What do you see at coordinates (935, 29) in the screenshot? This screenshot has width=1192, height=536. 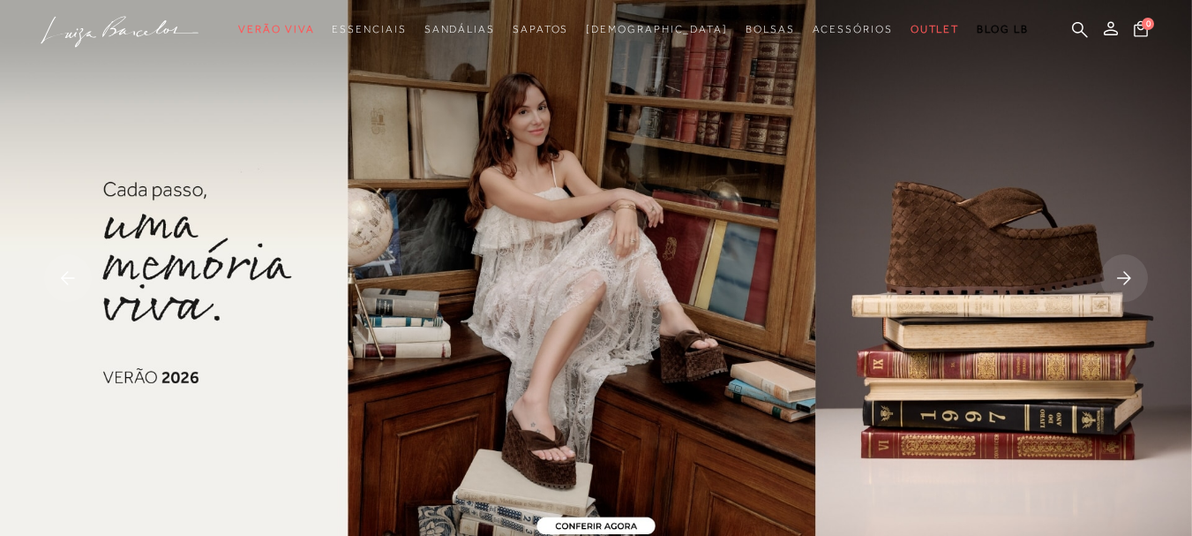 I see `span: Outlet` at bounding box center [935, 29].